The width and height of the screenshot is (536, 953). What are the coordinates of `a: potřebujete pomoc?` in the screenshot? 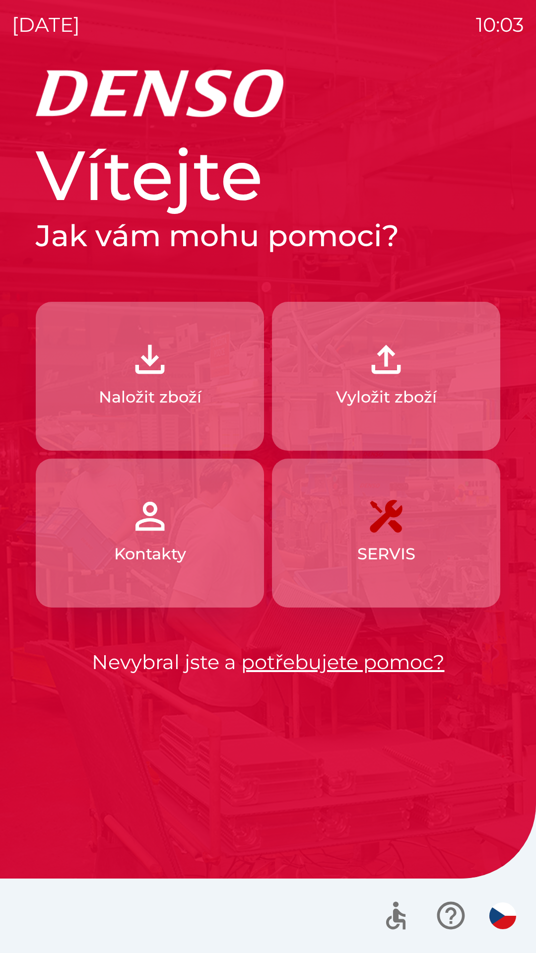 It's located at (343, 662).